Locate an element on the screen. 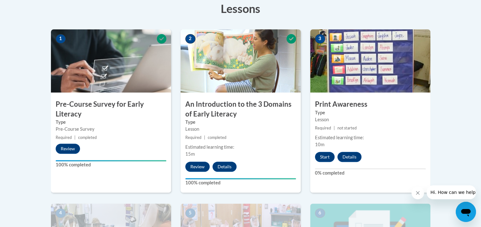 Image resolution: width=481 pixels, height=227 pixels. span: Hi. How can we help? is located at coordinates (28, 7).